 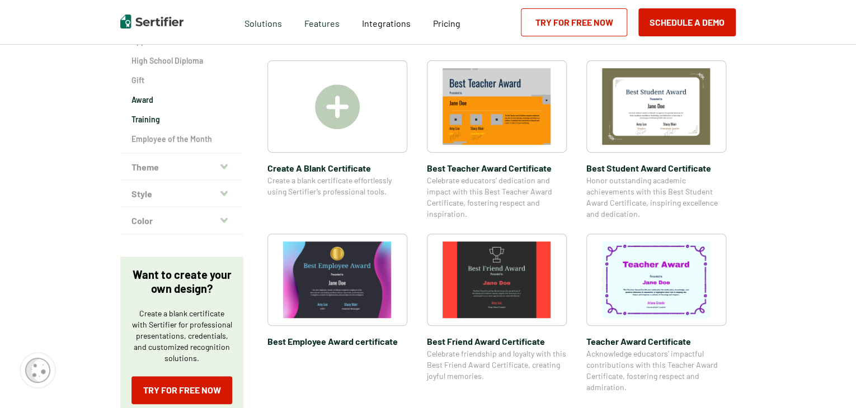 What do you see at coordinates (337, 341) in the screenshot?
I see `span: Best Employee Award certificate​` at bounding box center [337, 341].